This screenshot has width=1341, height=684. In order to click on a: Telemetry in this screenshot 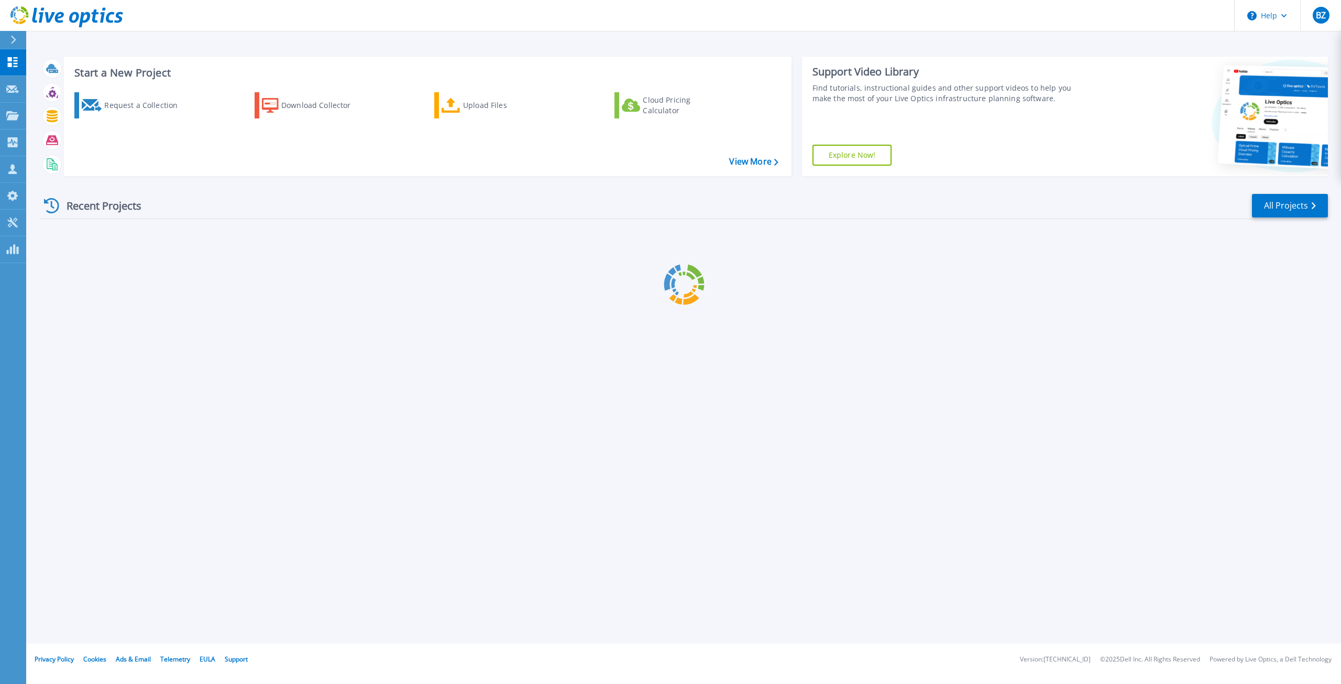, I will do `click(175, 658)`.